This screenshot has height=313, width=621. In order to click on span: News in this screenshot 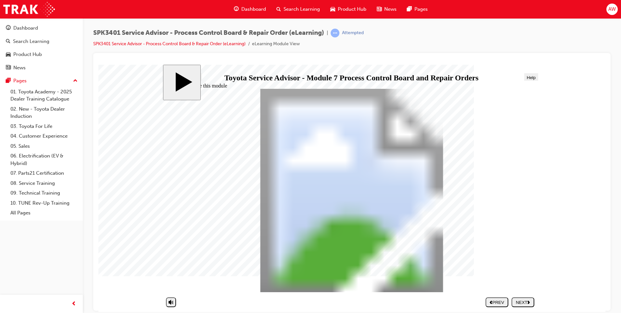, I will do `click(391, 9)`.